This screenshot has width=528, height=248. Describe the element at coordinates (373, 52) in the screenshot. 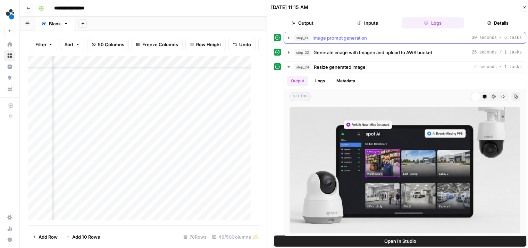

I see `span: Generate image with Imagen and upload to AWS bucket` at that location.